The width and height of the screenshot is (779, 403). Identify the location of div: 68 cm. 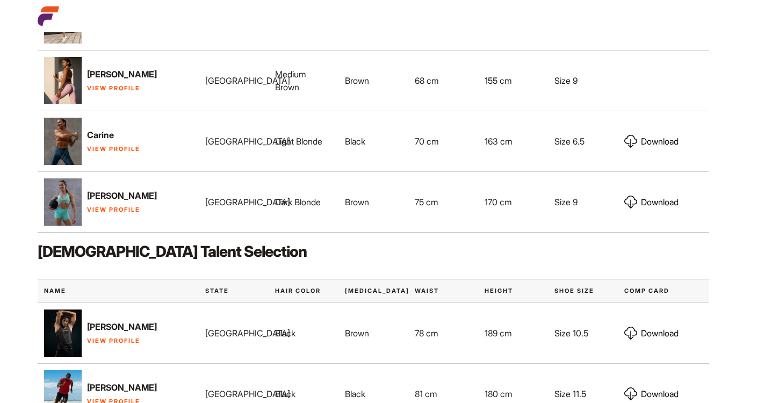
(443, 81).